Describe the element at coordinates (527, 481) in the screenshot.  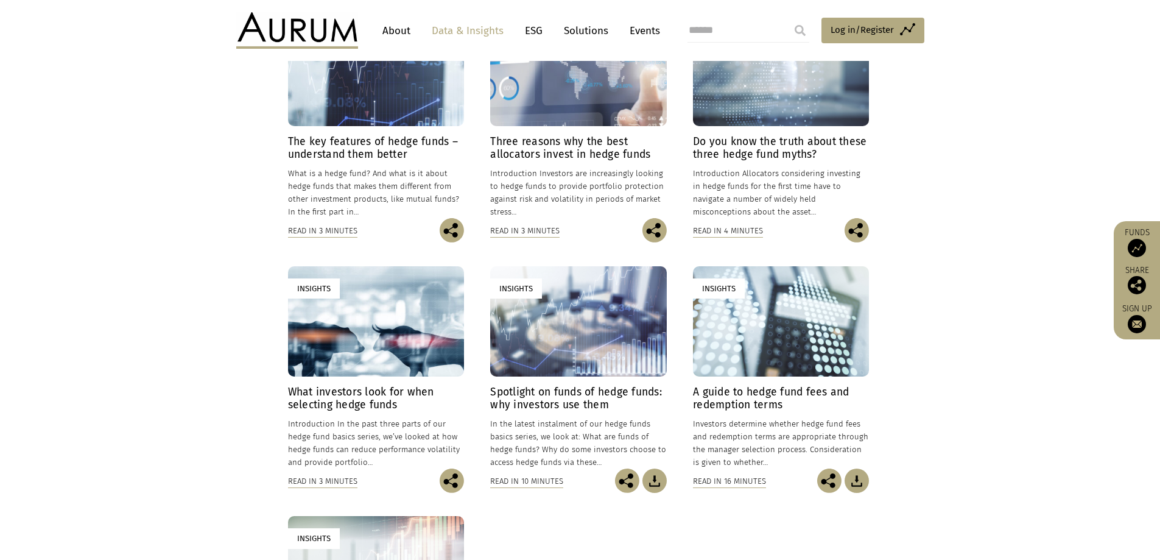
I see `div: Read in 10 minutes` at that location.